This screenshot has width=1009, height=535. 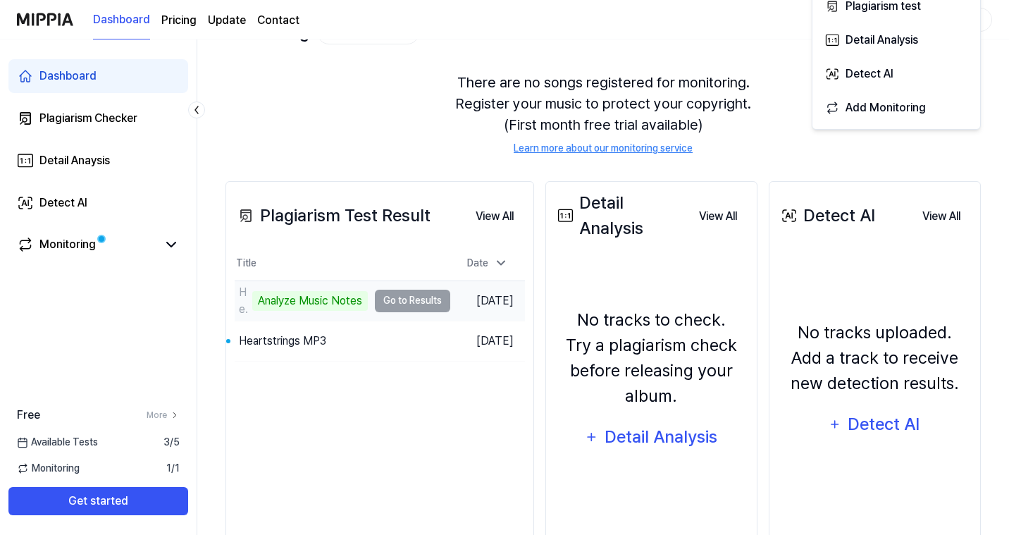 I want to click on button: Get started, so click(x=98, y=501).